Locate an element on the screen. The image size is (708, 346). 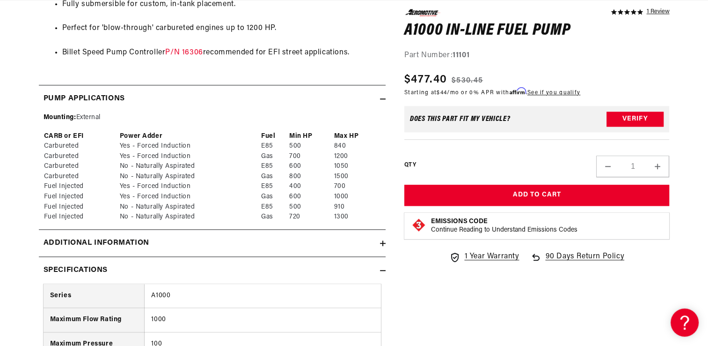
span: 90 Days Return Policy is located at coordinates (585, 262).